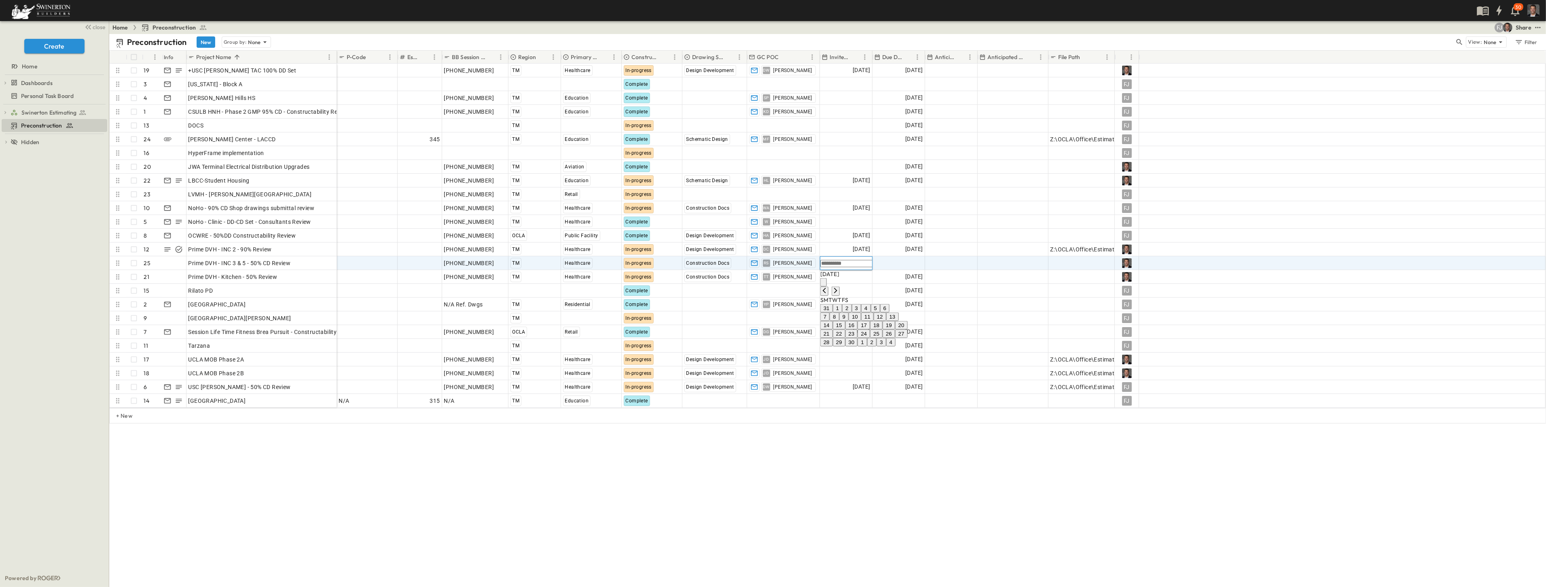  Describe the element at coordinates (413, 57) in the screenshot. I see `p: Estimate Number` at that location.